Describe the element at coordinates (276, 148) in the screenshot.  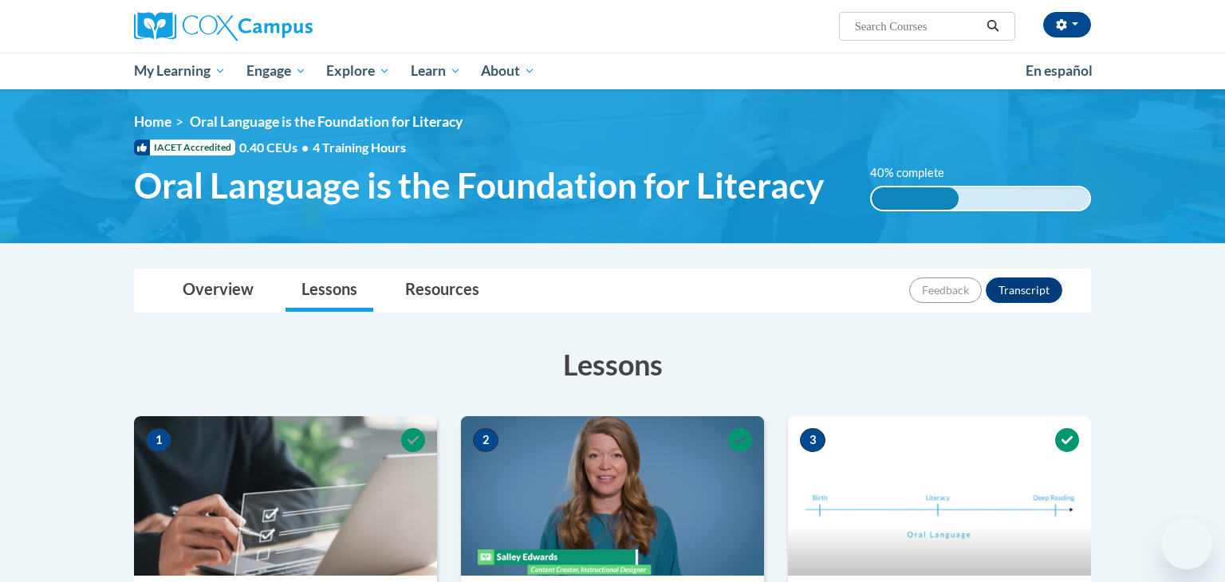
I see `span: 0.40 CEUs` at that location.